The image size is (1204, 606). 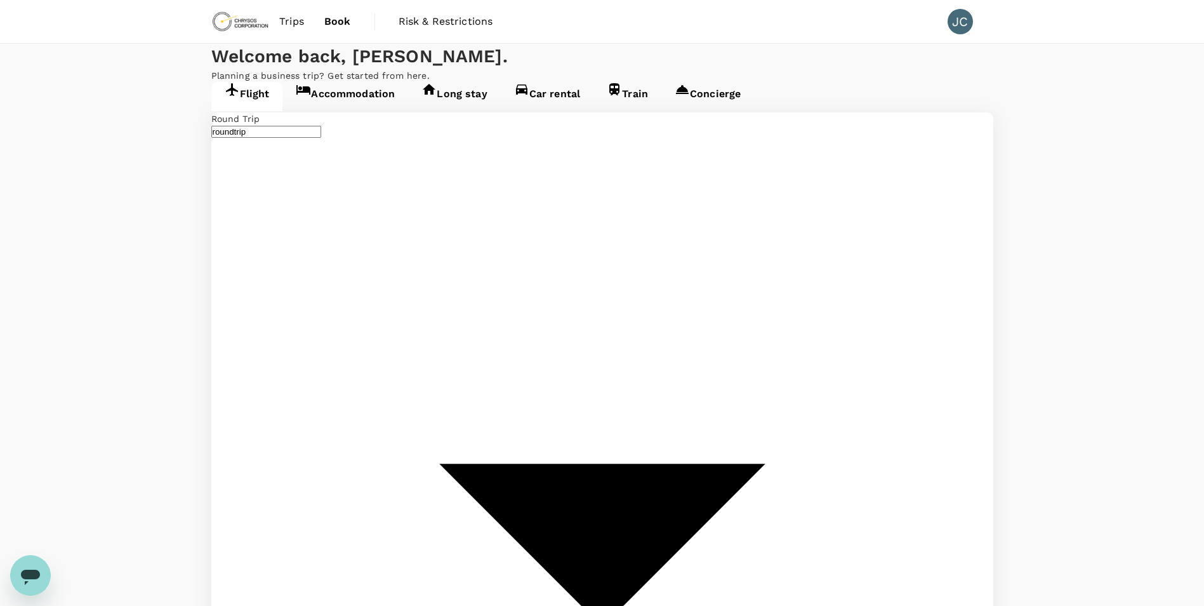 I want to click on p: Planning a business trip? Get started from here., so click(x=603, y=76).